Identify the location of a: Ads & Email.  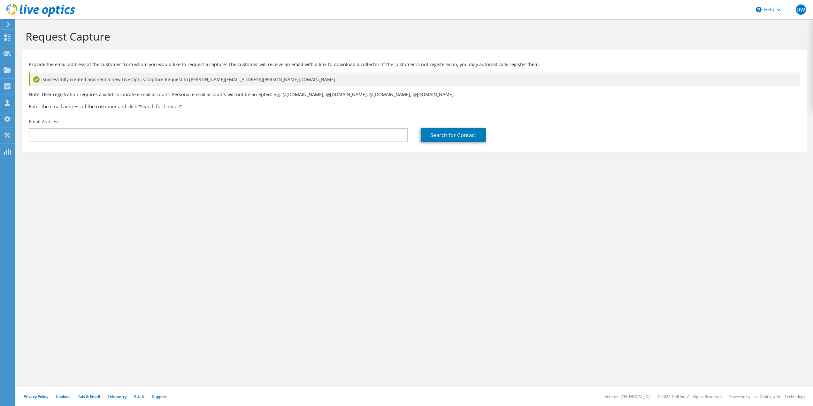
(89, 396).